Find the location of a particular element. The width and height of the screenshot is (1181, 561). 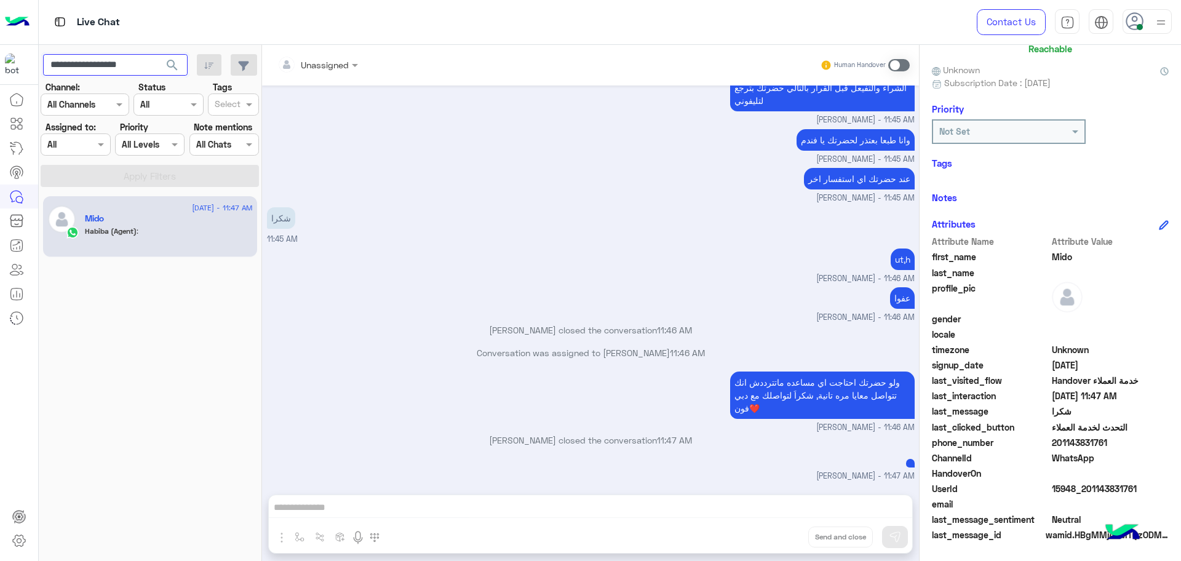

img: Logo is located at coordinates (17, 22).